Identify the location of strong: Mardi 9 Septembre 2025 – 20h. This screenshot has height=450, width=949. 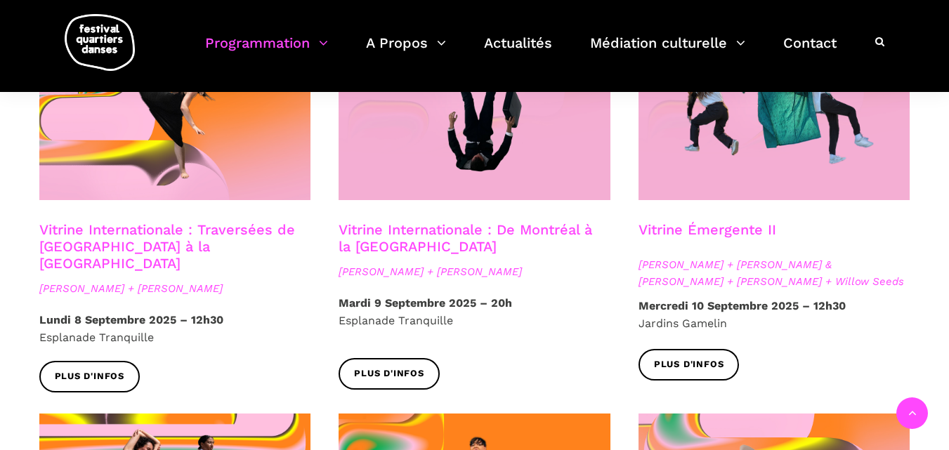
(425, 303).